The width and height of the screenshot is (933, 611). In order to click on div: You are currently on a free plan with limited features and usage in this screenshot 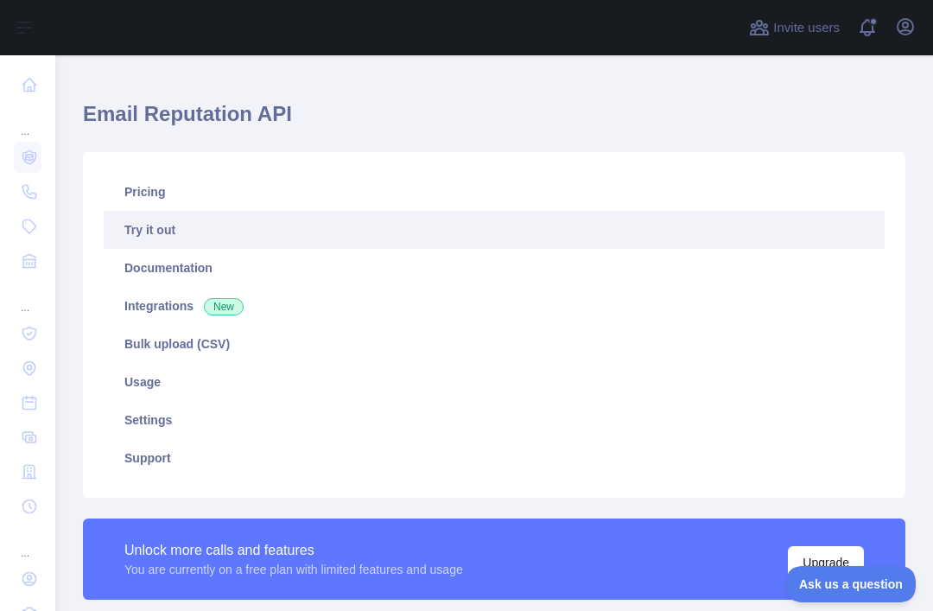, I will do `click(294, 569)`.